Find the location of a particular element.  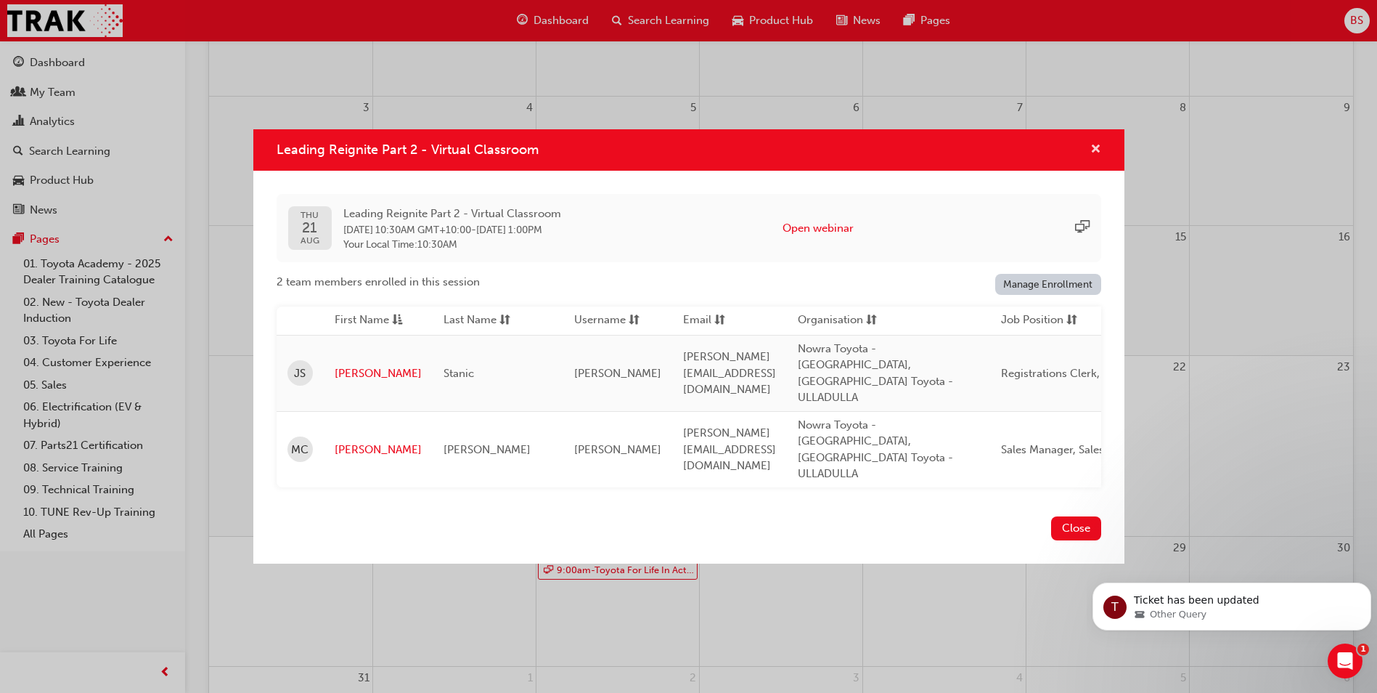

button: Open webinar is located at coordinates (818, 228).